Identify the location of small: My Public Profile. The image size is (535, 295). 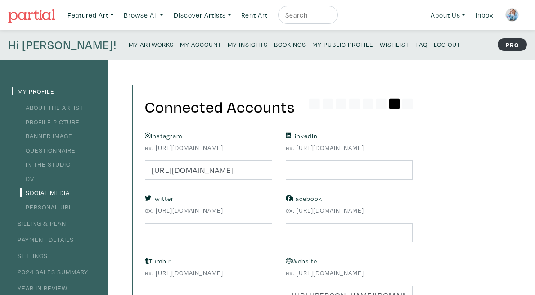
(343, 44).